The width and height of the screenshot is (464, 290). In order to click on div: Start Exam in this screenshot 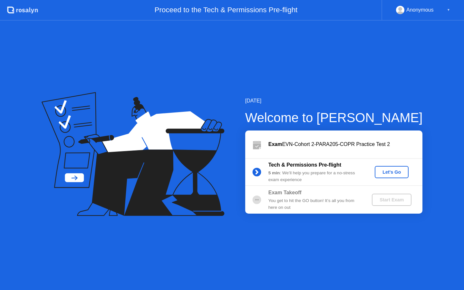, I will do `click(391, 200)`.